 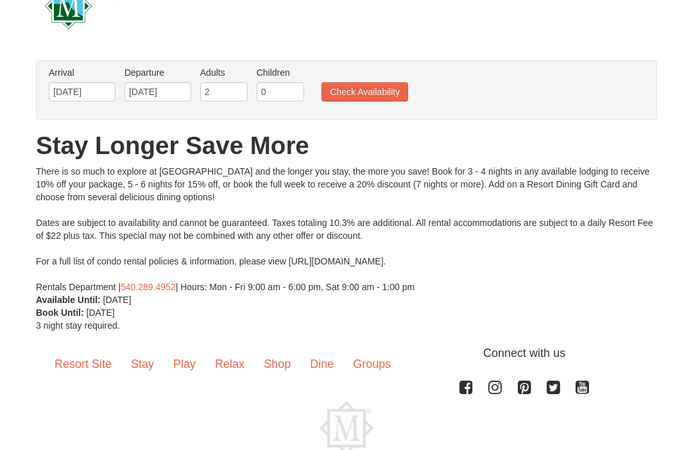 What do you see at coordinates (158, 73) in the screenshot?
I see `label: Departure` at bounding box center [158, 73].